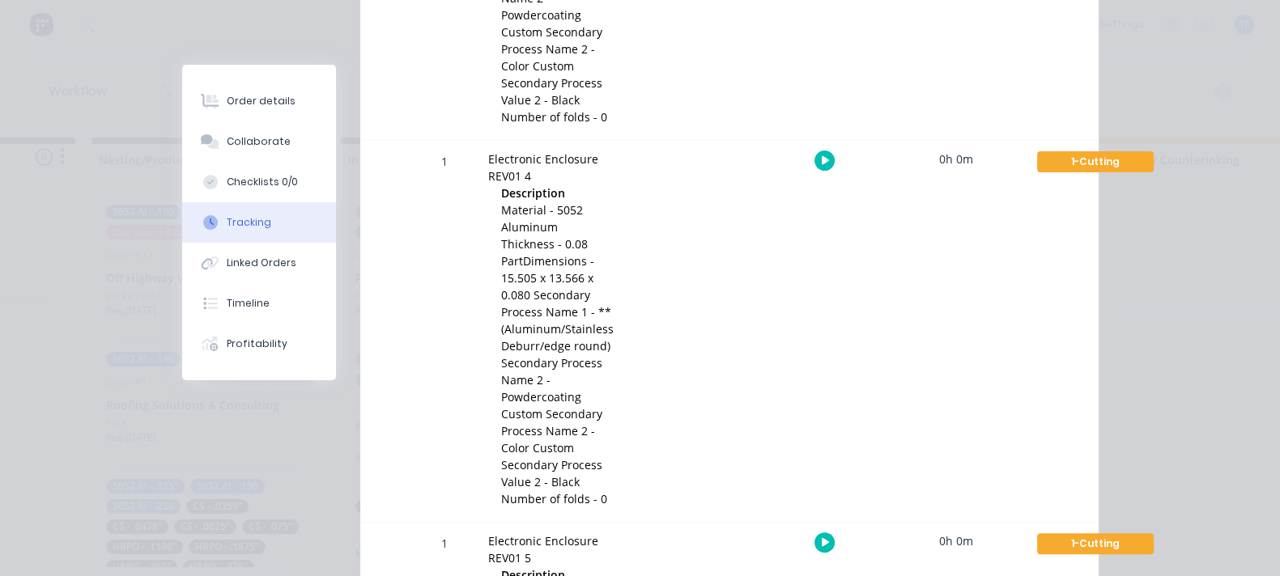  What do you see at coordinates (259, 304) in the screenshot?
I see `button: Timeline` at bounding box center [259, 304].